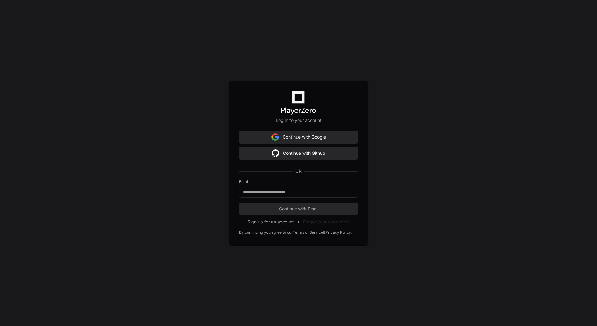 Image resolution: width=597 pixels, height=326 pixels. I want to click on button: Continue with Email, so click(298, 209).